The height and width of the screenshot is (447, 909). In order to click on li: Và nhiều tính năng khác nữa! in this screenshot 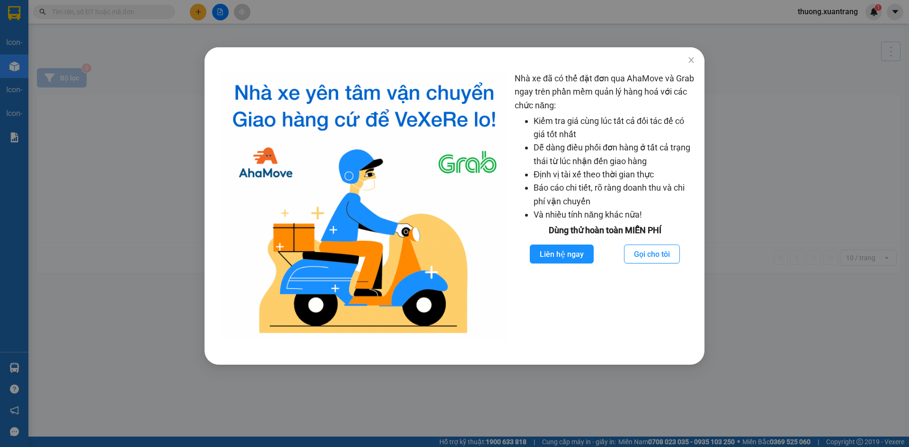, I will do `click(614, 215)`.